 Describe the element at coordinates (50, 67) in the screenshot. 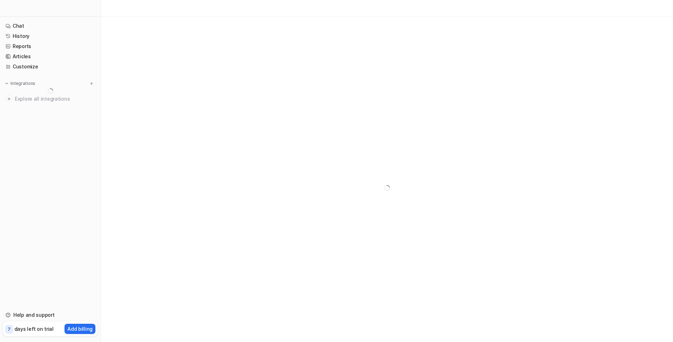

I see `a: Customize` at that location.